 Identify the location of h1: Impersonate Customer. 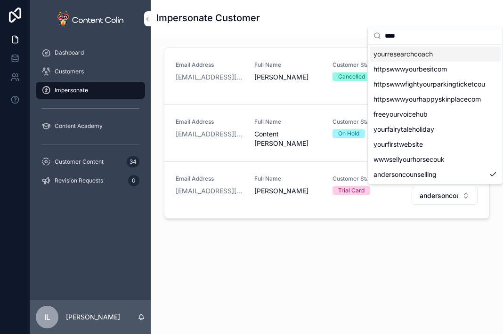
(208, 18).